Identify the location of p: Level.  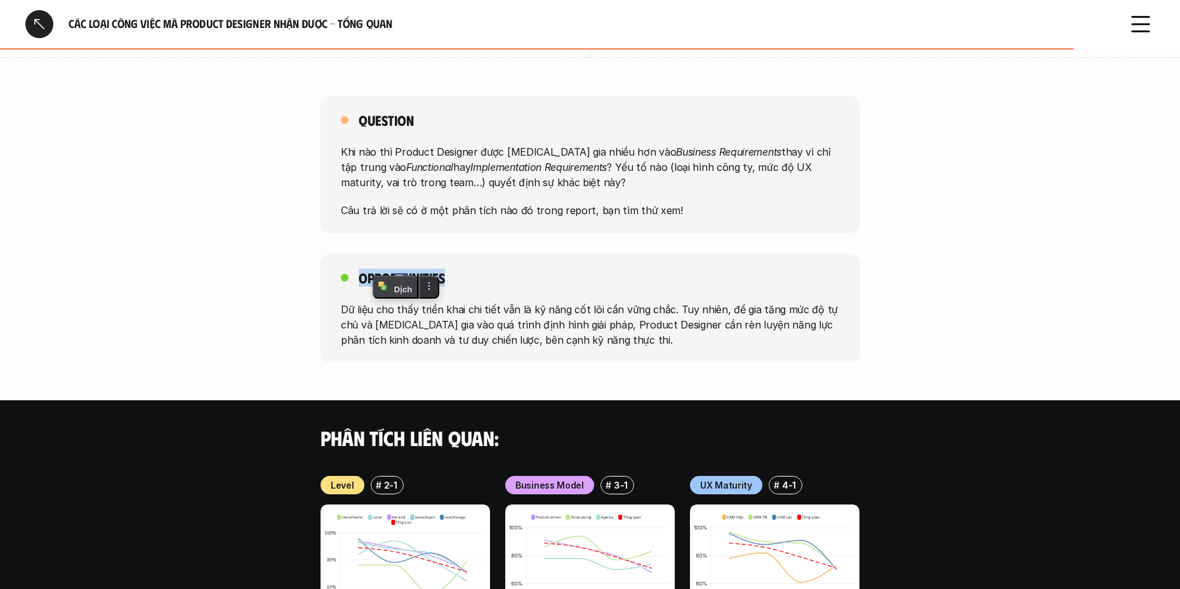
(342, 484).